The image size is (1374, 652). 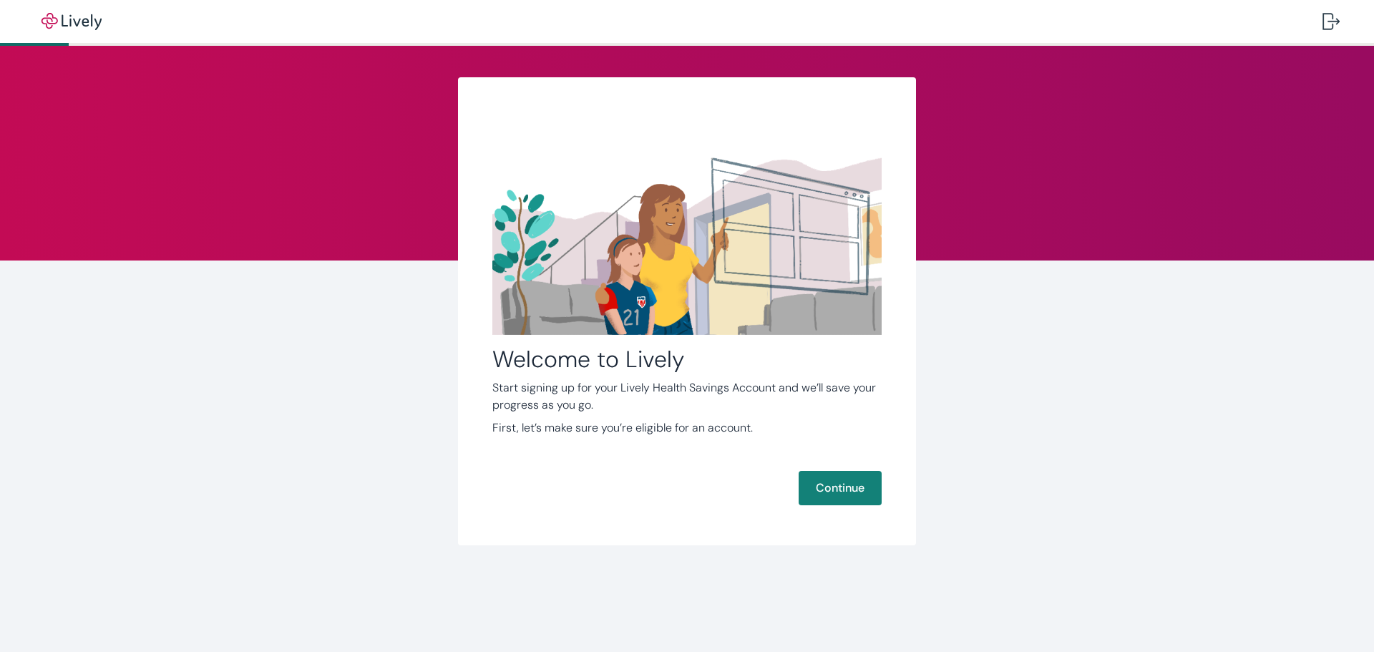 I want to click on p: Start signing up for your Lively Health Savings Account and we’ll save your progress as you go., so click(x=687, y=396).